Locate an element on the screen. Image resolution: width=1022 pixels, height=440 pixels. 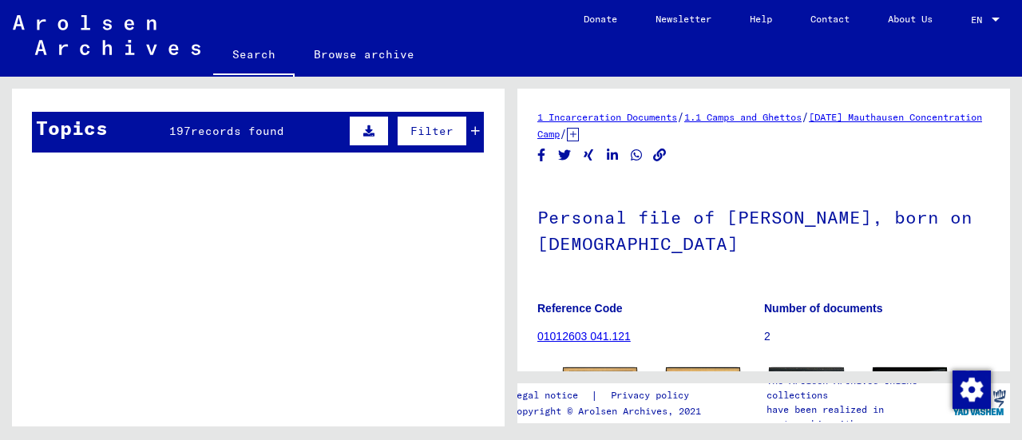
button: Copy link is located at coordinates (659, 155).